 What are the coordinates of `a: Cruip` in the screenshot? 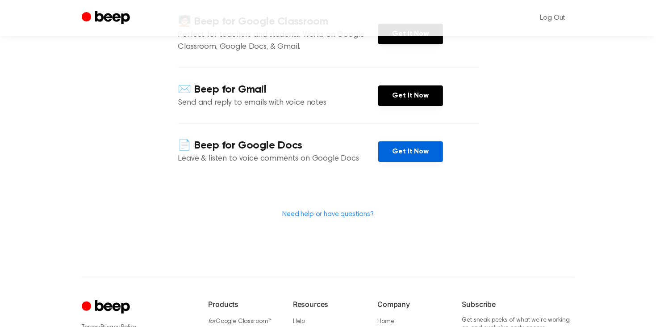 It's located at (107, 307).